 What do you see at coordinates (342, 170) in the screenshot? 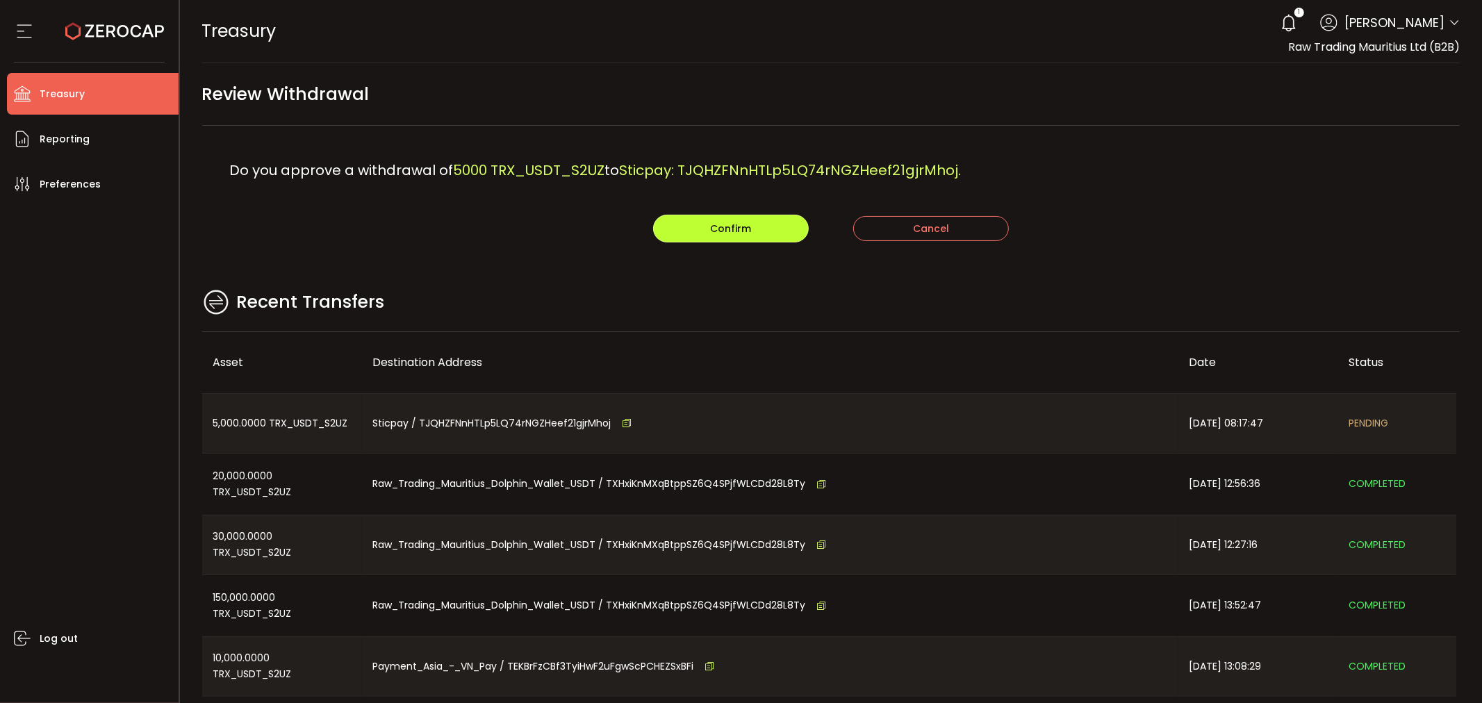
I see `span: Do you approve a withdrawal of` at bounding box center [342, 170].